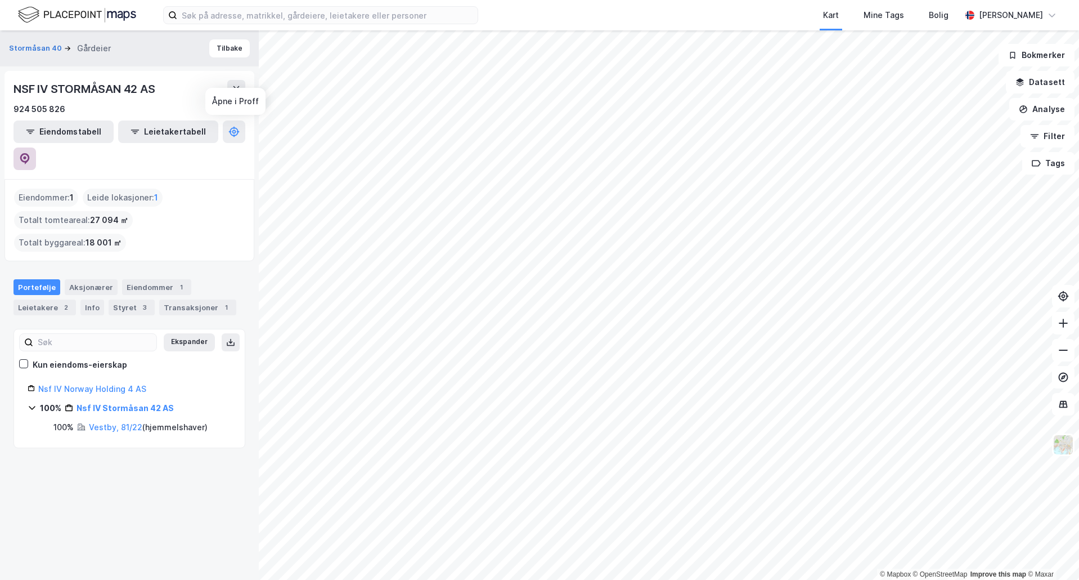 This screenshot has height=580, width=1079. I want to click on a: Mapbox, so click(895, 574).